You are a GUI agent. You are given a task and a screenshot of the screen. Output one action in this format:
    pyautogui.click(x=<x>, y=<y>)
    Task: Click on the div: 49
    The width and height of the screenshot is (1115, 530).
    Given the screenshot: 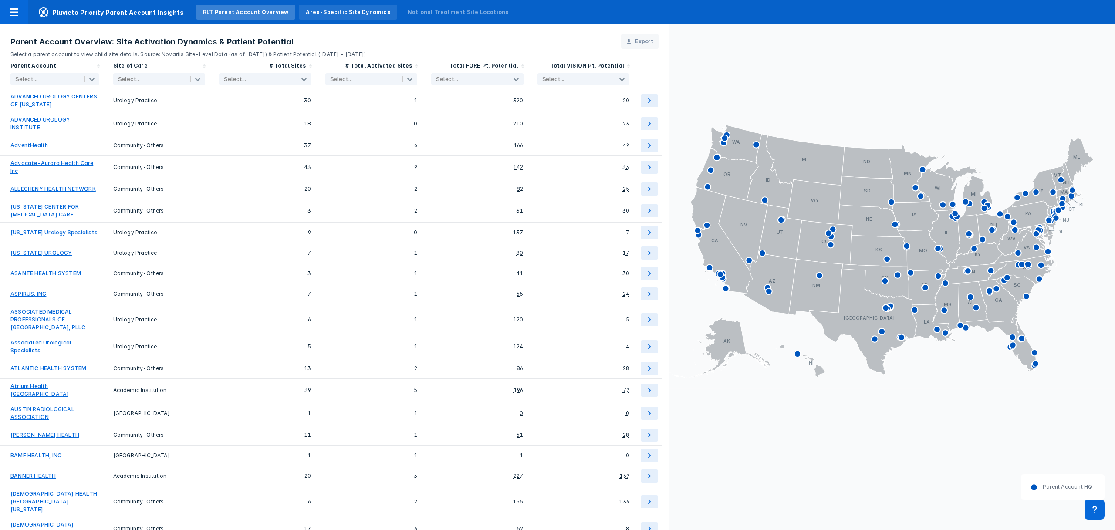 What is the action you would take?
    pyautogui.click(x=626, y=145)
    